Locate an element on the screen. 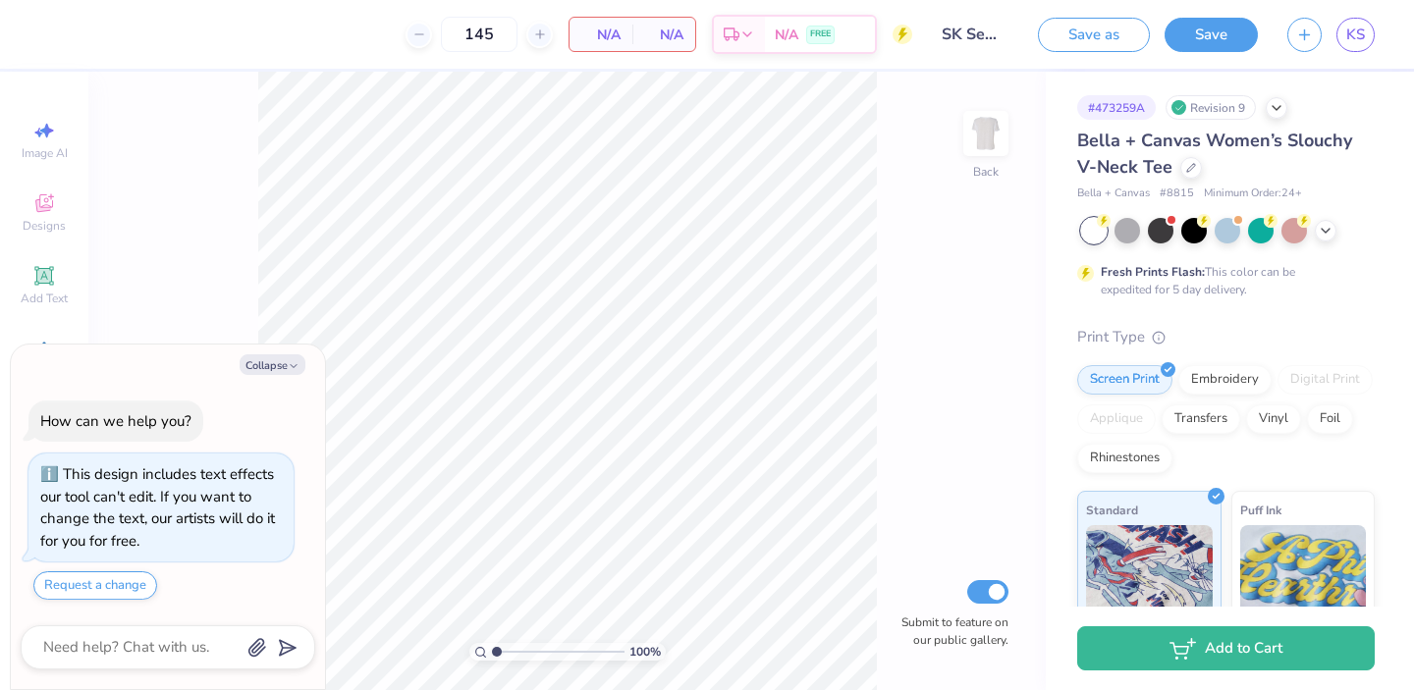 The image size is (1414, 690). span: Minimum Order: 24 + is located at coordinates (1253, 193).